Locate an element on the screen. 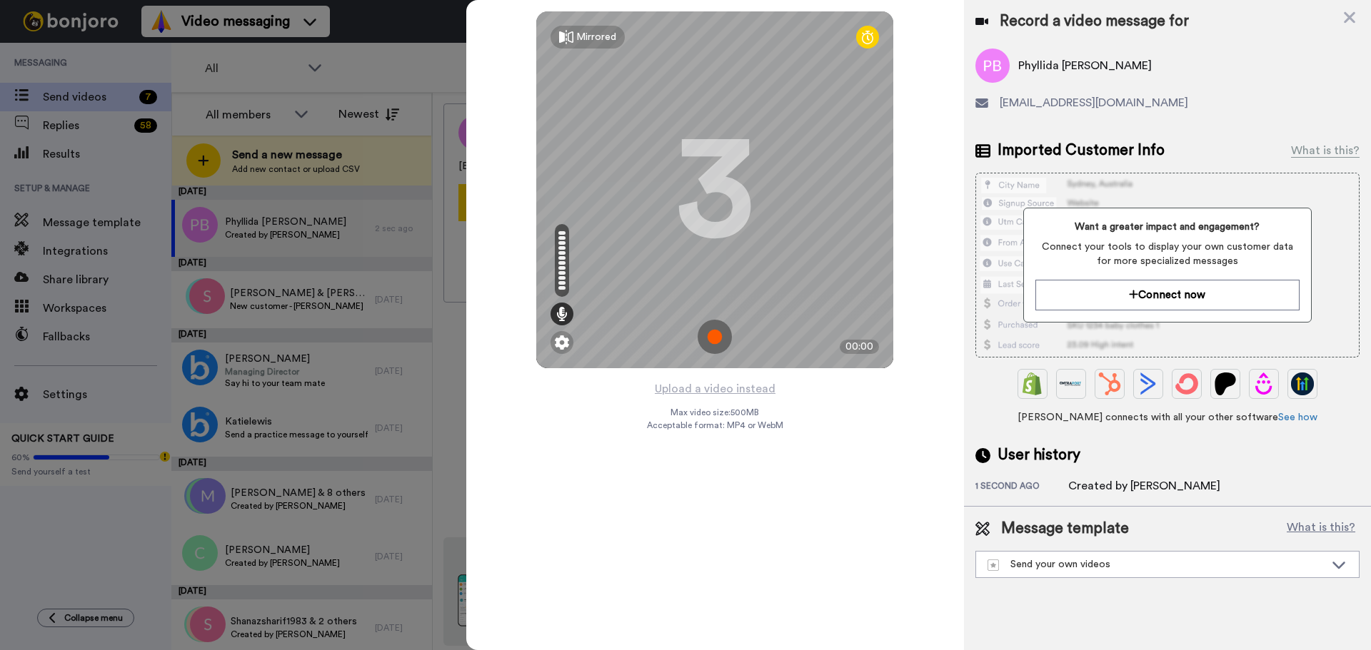 The image size is (1371, 650). img: GoHighLevel is located at coordinates (1302, 384).